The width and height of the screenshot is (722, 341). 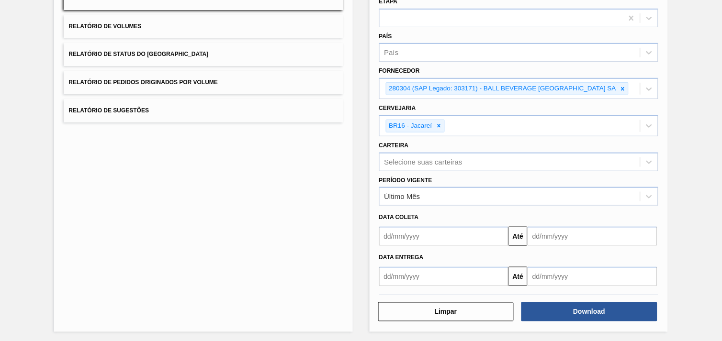 I want to click on button: Download, so click(x=589, y=312).